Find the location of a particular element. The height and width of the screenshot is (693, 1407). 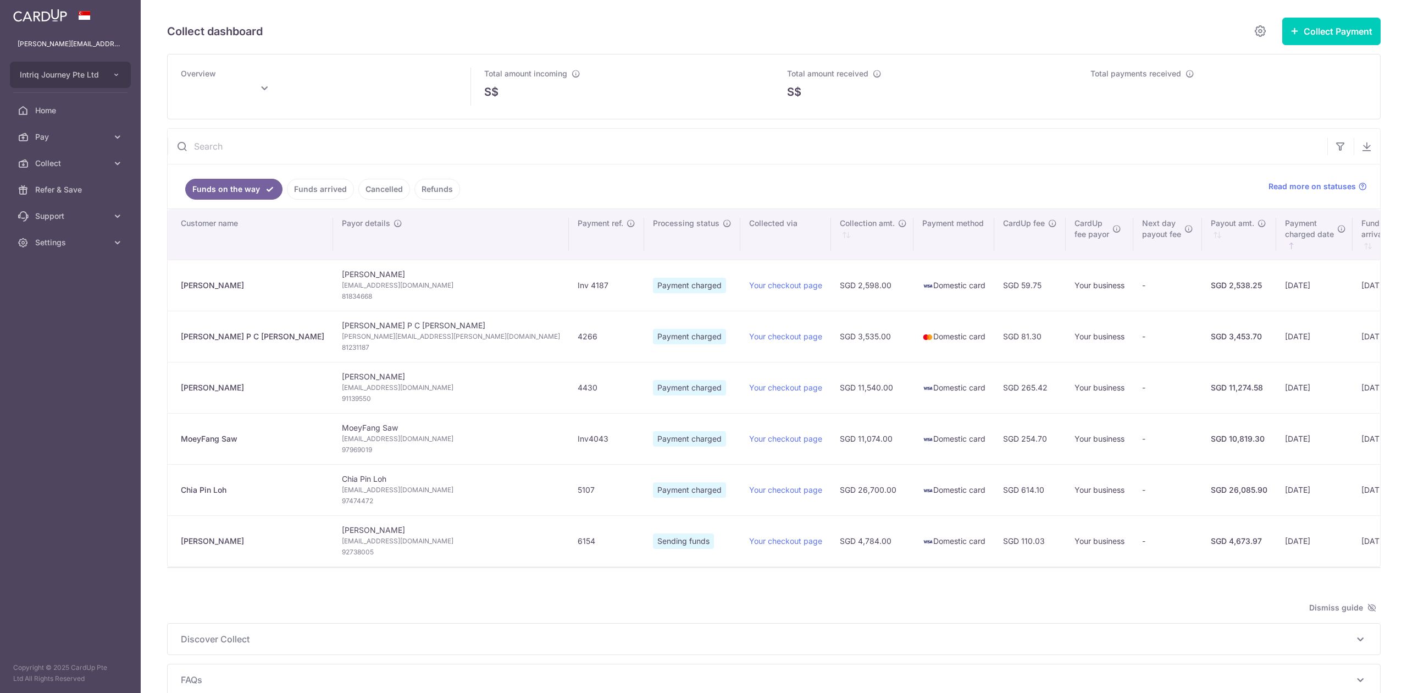

p: FAQs is located at coordinates (774, 680).